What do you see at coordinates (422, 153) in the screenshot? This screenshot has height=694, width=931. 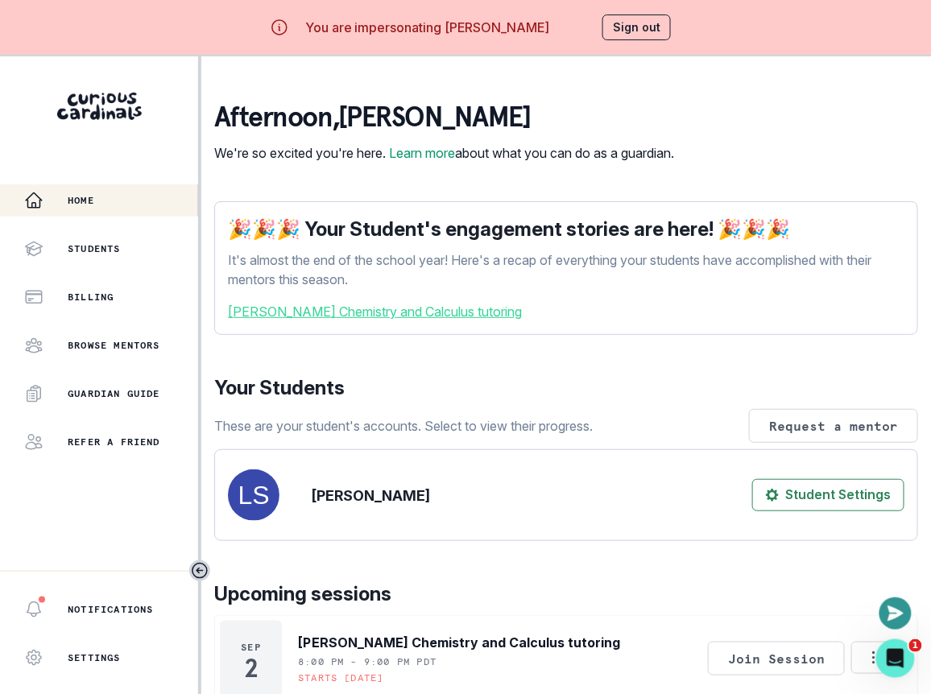 I see `a: Learn more` at bounding box center [422, 153].